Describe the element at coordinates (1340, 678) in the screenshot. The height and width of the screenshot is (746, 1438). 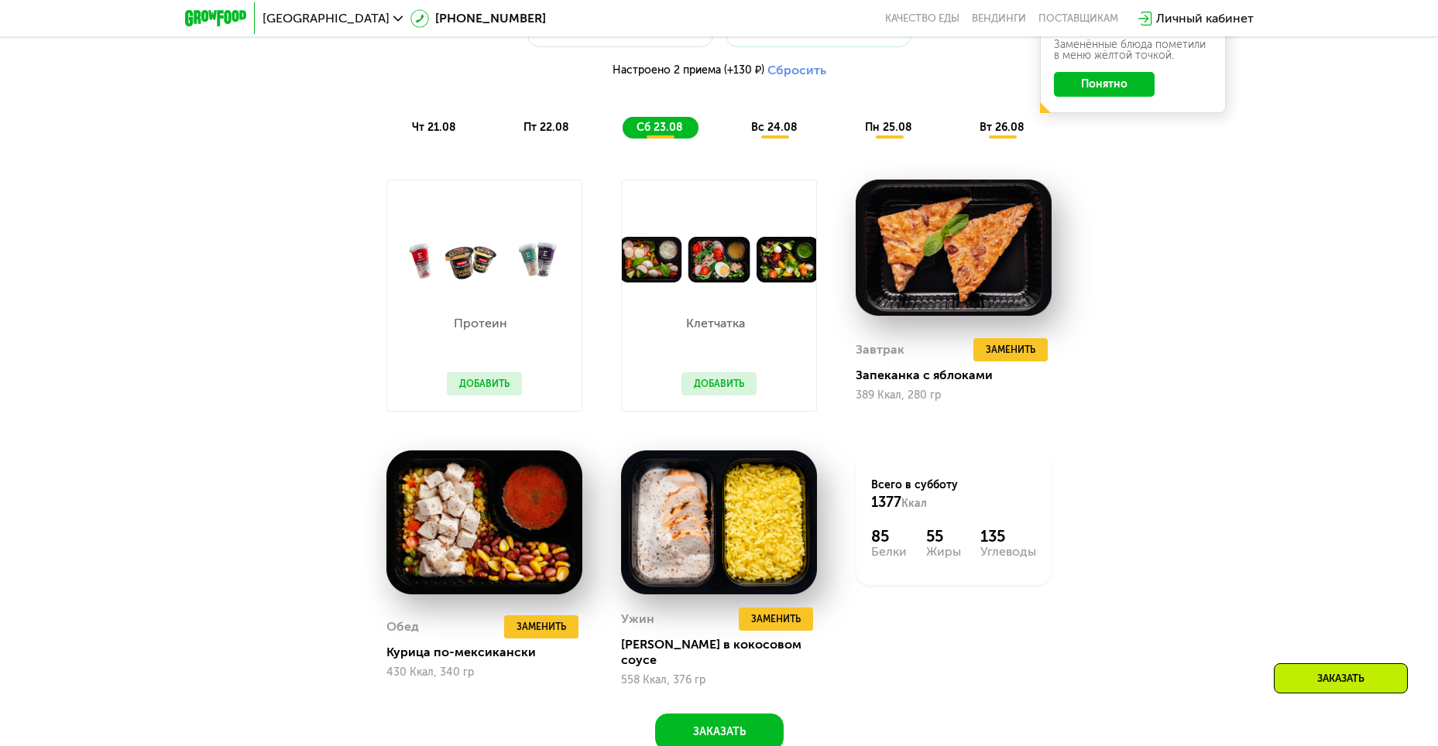
I see `div: Заказать` at that location.